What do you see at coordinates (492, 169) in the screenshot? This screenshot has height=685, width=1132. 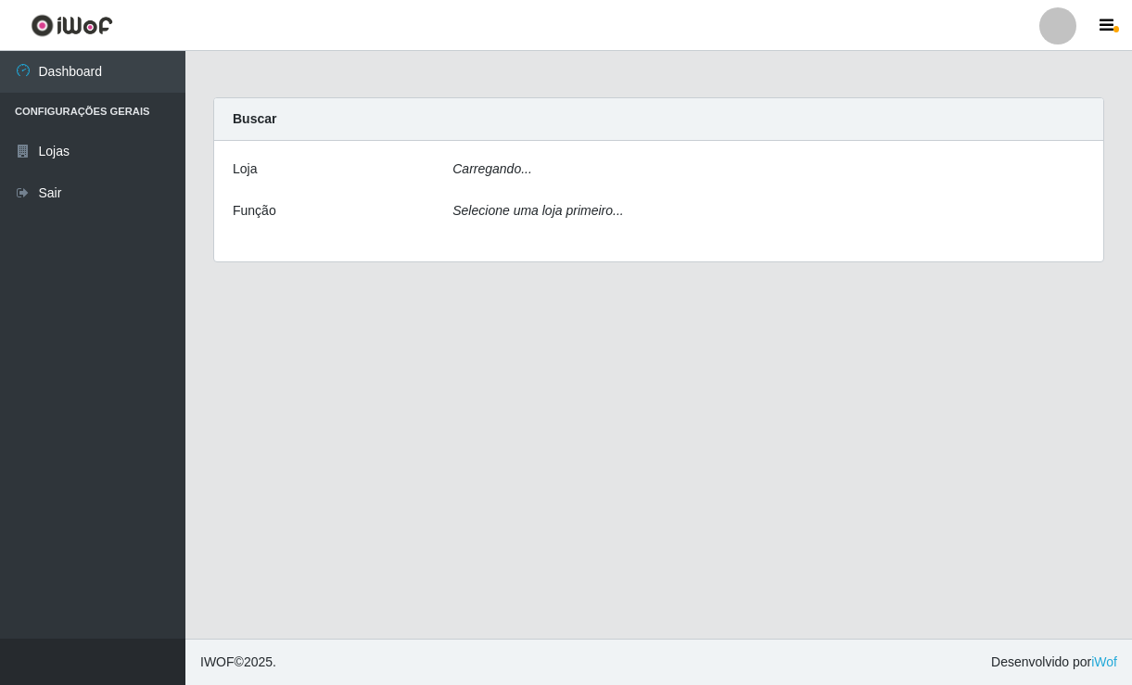 I see `i: Carregando...` at bounding box center [492, 169].